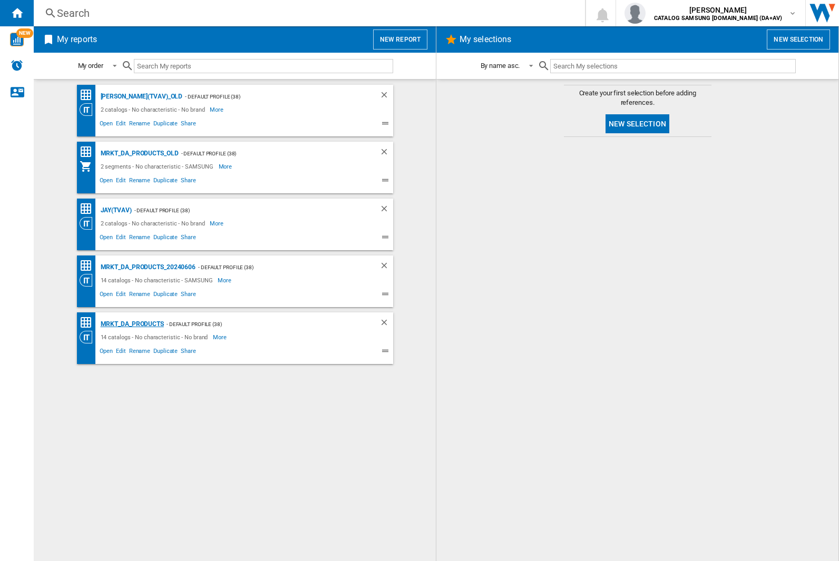 This screenshot has height=561, width=839. What do you see at coordinates (131, 324) in the screenshot?
I see `div: MRKT_DA_PRODUCTS` at bounding box center [131, 324].